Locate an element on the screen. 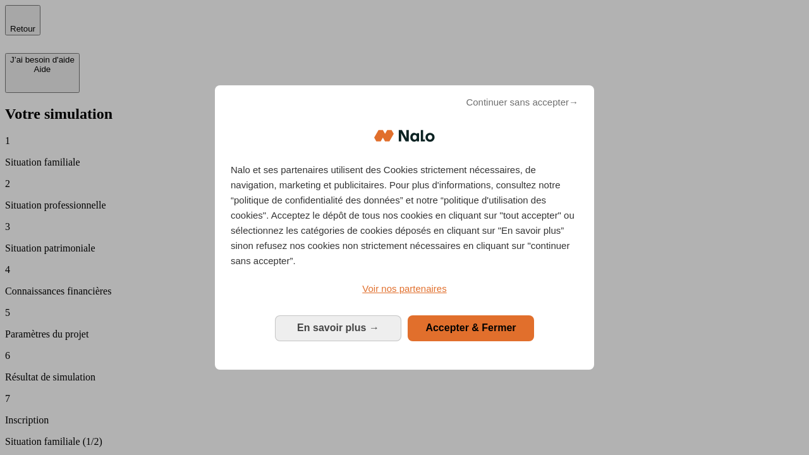  span: En savoir plus → is located at coordinates (338, 327).